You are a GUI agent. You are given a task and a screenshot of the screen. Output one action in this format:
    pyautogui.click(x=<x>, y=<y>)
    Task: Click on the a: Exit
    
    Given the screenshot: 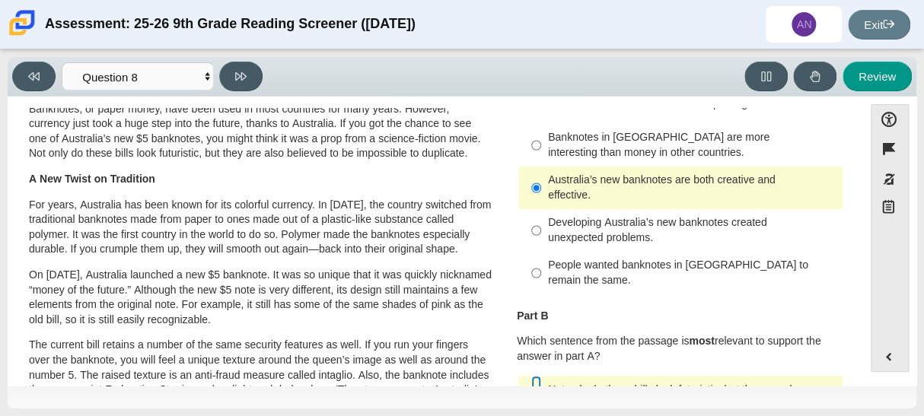 What is the action you would take?
    pyautogui.click(x=879, y=24)
    